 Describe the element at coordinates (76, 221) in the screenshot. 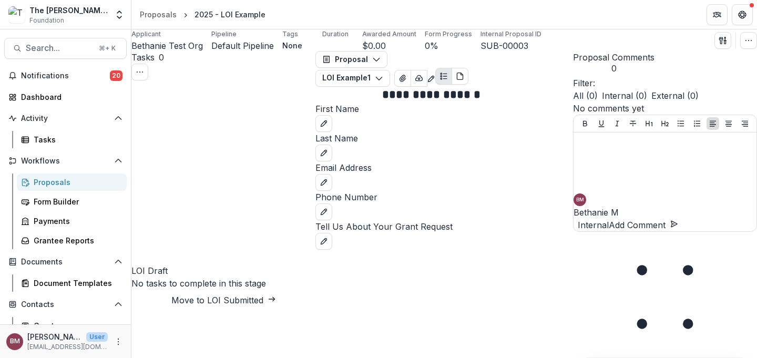

I see `div: Payments` at that location.